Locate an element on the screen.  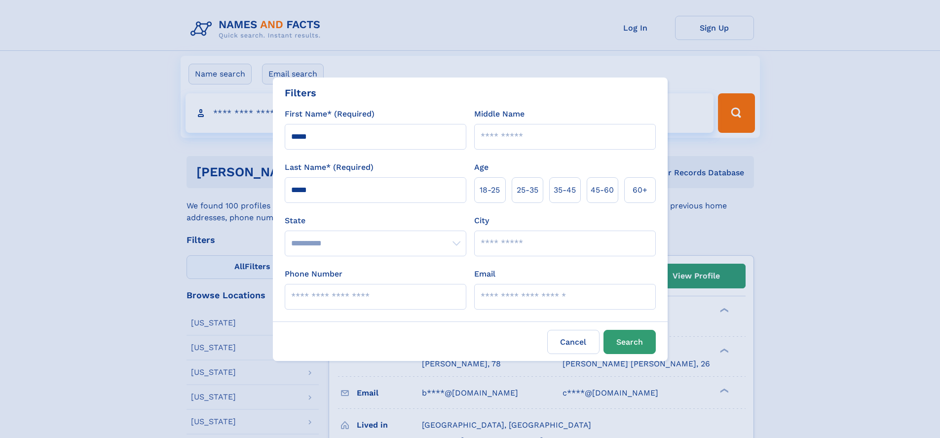
label: Age is located at coordinates (481, 167).